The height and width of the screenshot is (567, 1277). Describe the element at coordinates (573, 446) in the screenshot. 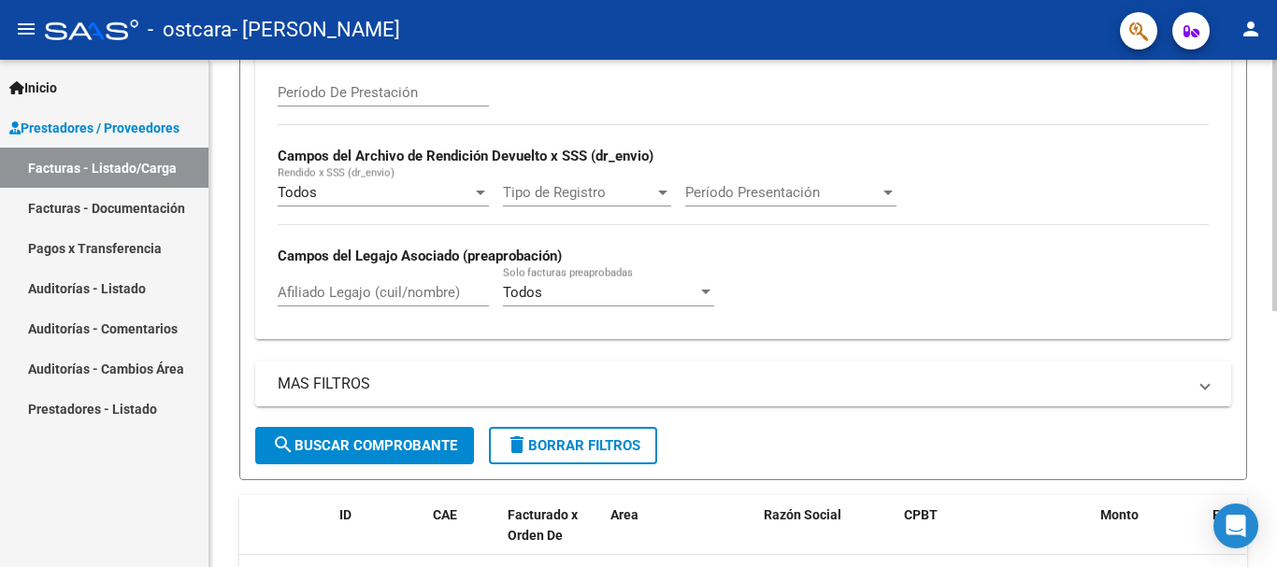

I see `button: Borrar Filtros` at that location.